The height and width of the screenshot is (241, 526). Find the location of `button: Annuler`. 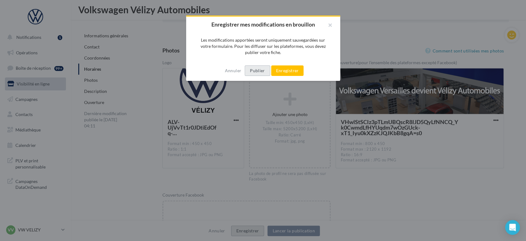

button: Annuler is located at coordinates (233, 71).